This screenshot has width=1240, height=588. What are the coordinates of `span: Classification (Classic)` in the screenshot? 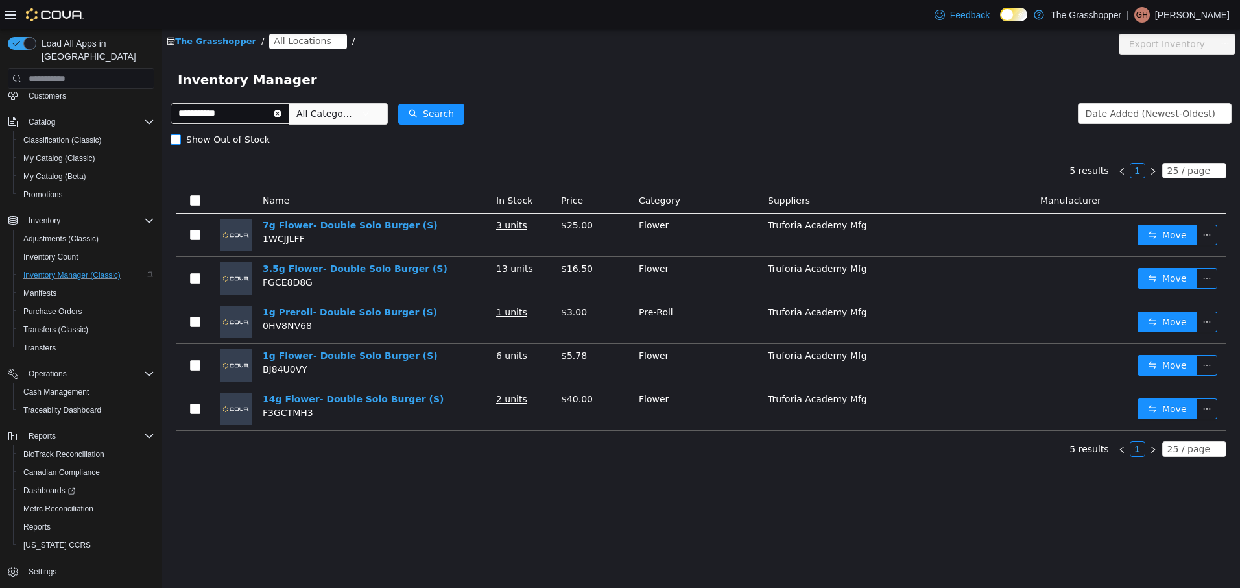 It's located at (62, 140).